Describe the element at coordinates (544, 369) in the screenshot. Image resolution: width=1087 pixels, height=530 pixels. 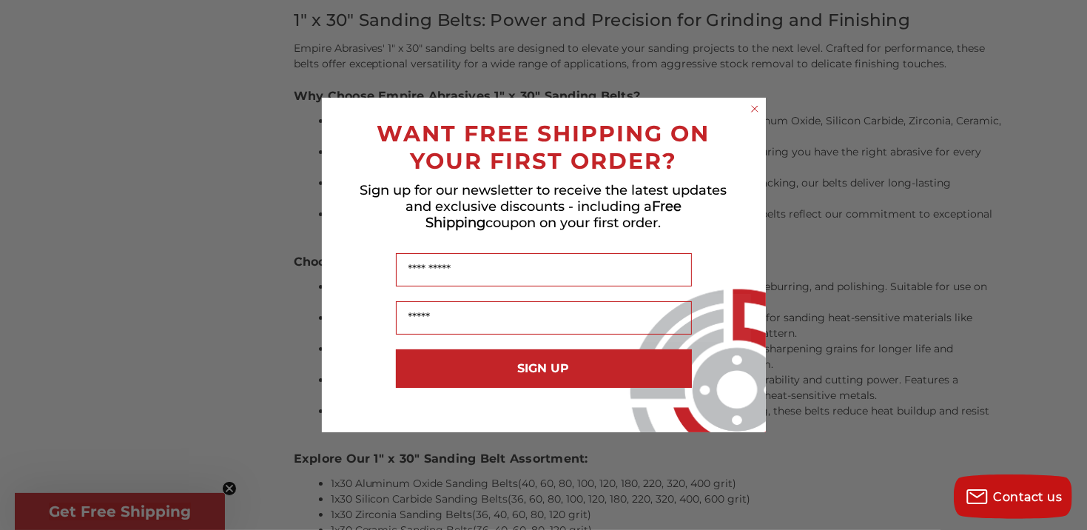
I see `button: SIGN UP` at that location.